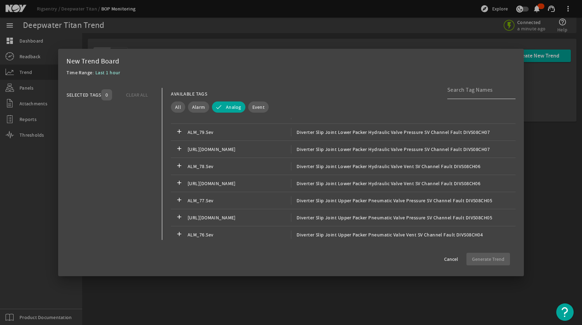 The width and height of the screenshot is (582, 325). I want to click on span: Last 1 hour, so click(108, 72).